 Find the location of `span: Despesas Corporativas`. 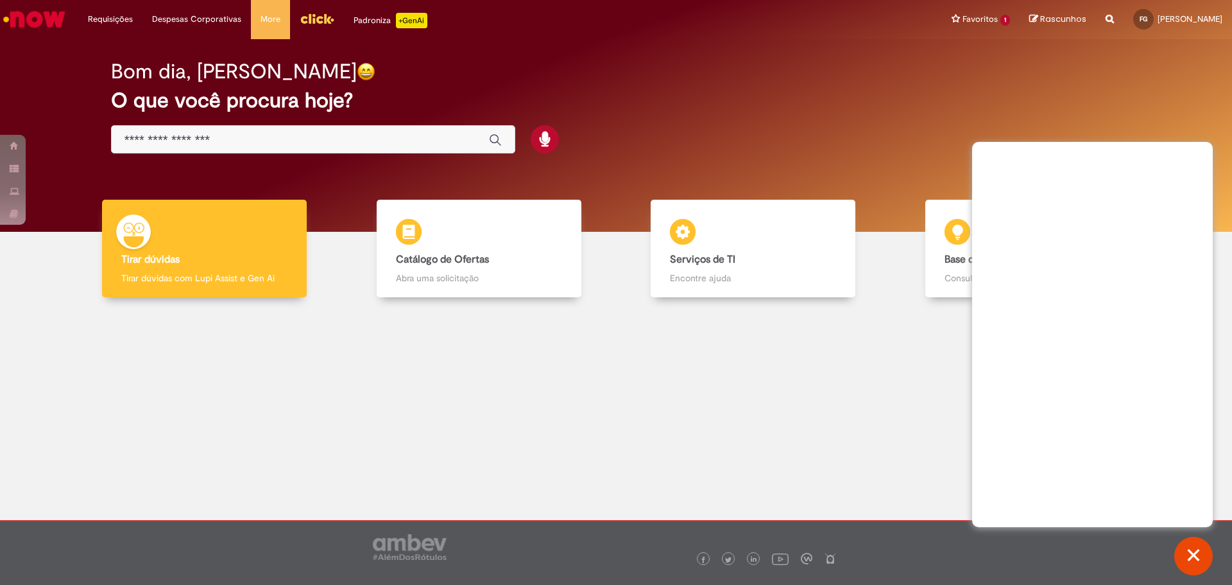

span: Despesas Corporativas is located at coordinates (196, 19).